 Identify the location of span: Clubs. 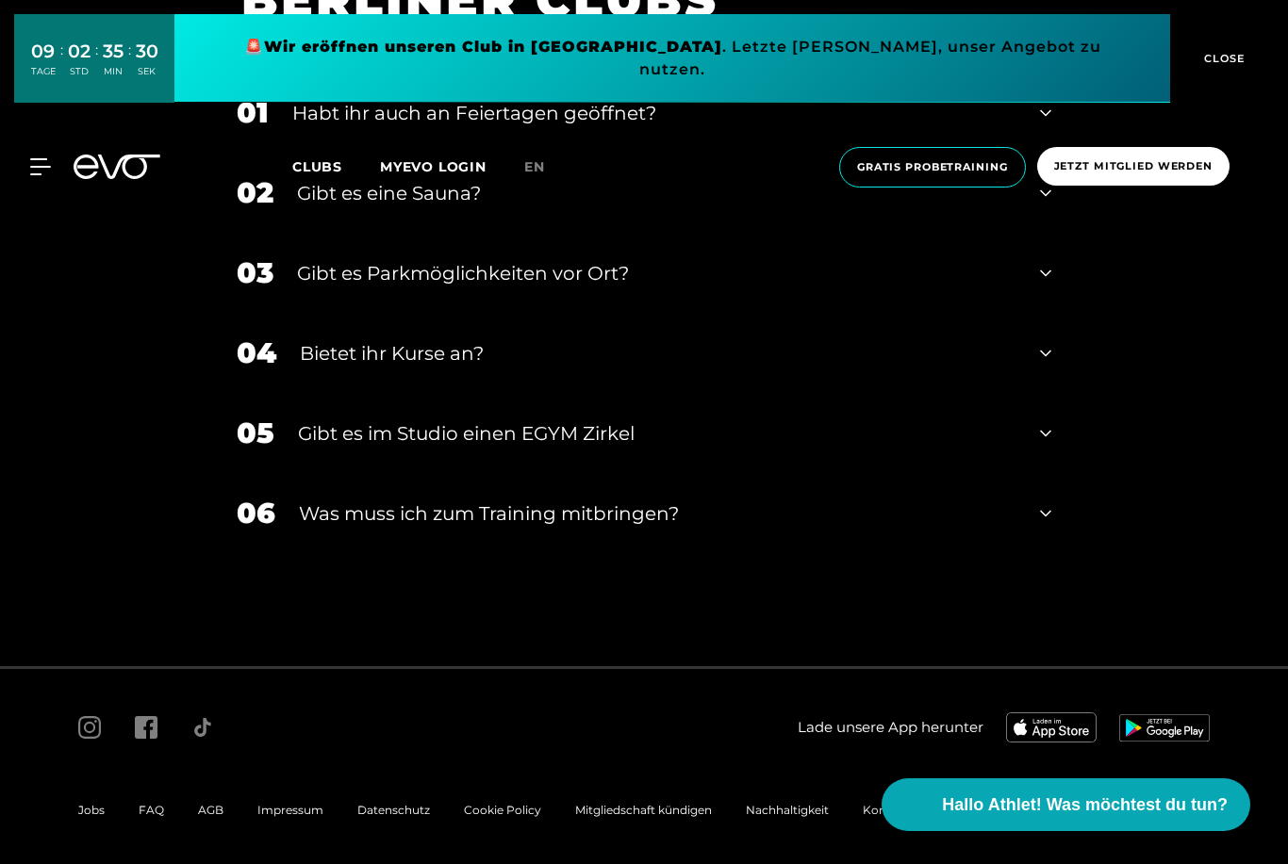
(317, 167).